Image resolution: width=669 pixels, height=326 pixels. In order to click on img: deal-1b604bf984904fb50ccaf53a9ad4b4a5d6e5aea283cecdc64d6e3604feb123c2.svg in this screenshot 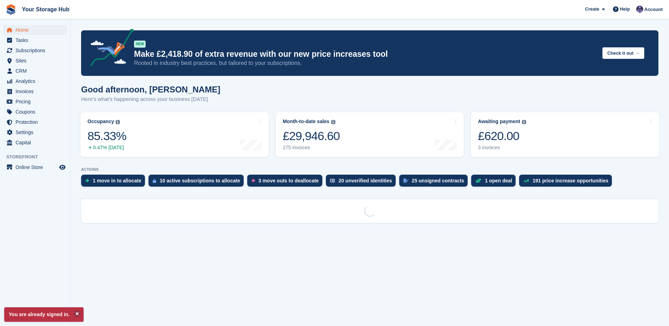, I will do `click(478, 181)`.